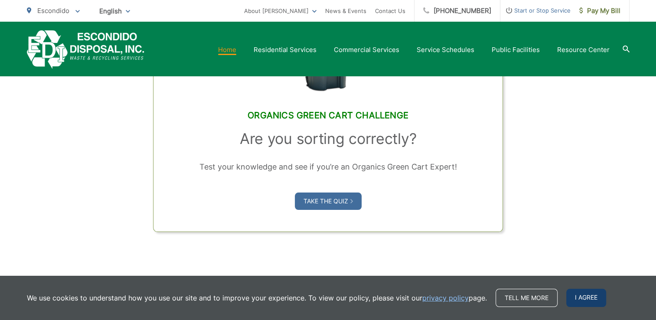 This screenshot has height=320, width=656. Describe the element at coordinates (328, 115) in the screenshot. I see `h2: Organics Green Cart Challenge` at that location.